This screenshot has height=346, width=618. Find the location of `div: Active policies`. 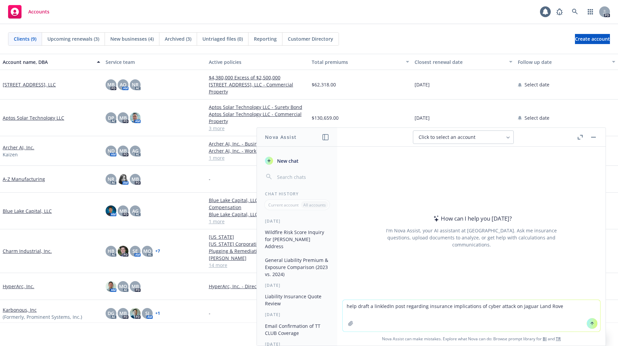

div: Active policies is located at coordinates (257, 62).